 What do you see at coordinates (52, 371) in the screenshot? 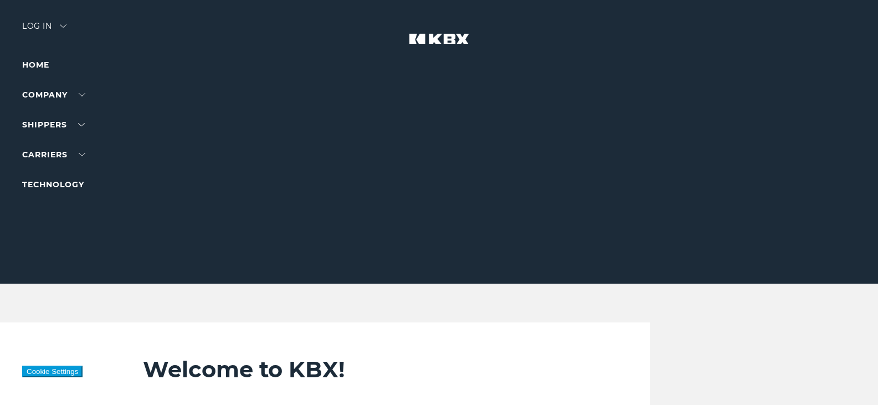
I see `button: Cookie Settings` at bounding box center [52, 371].